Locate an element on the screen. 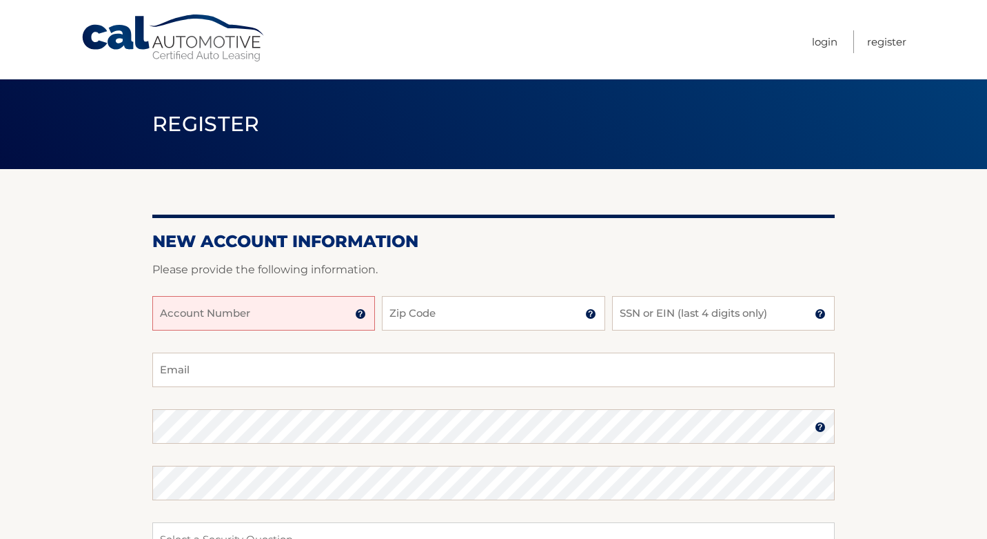 The width and height of the screenshot is (987, 539). h2: New Account Information is located at coordinates (494, 241).